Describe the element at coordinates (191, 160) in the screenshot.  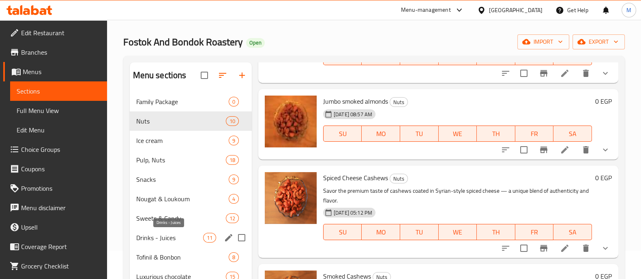
I see `div: Pulp, Nuts18` at that location.